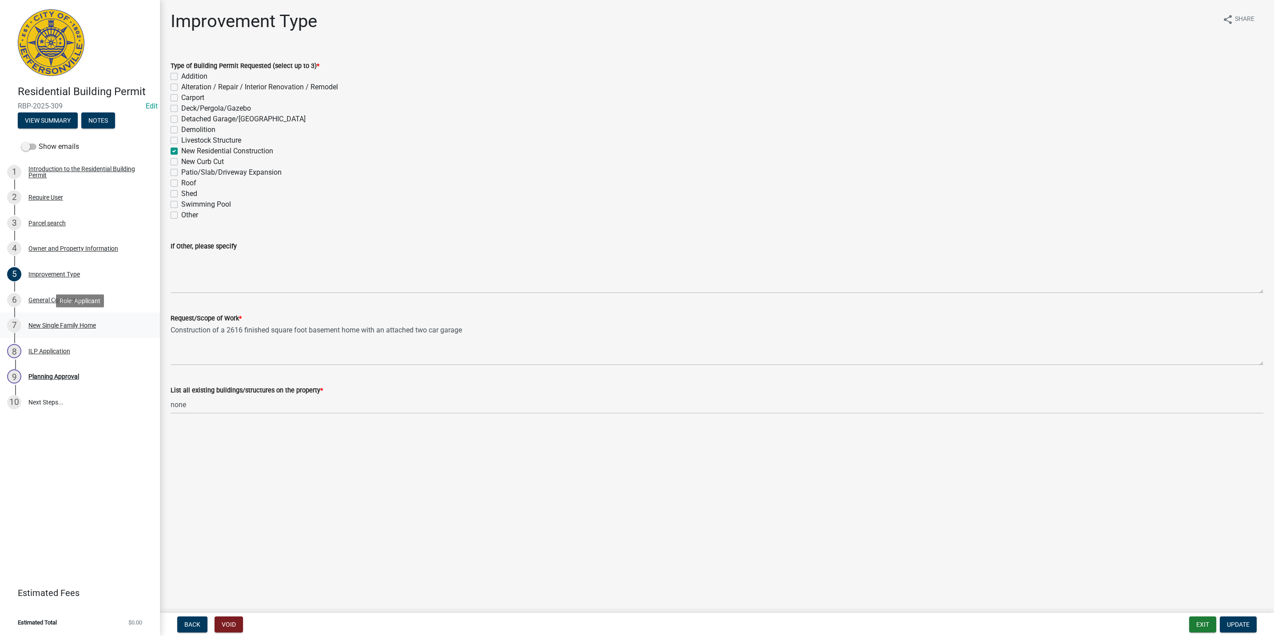 This screenshot has width=1274, height=636. I want to click on div: 8, so click(14, 351).